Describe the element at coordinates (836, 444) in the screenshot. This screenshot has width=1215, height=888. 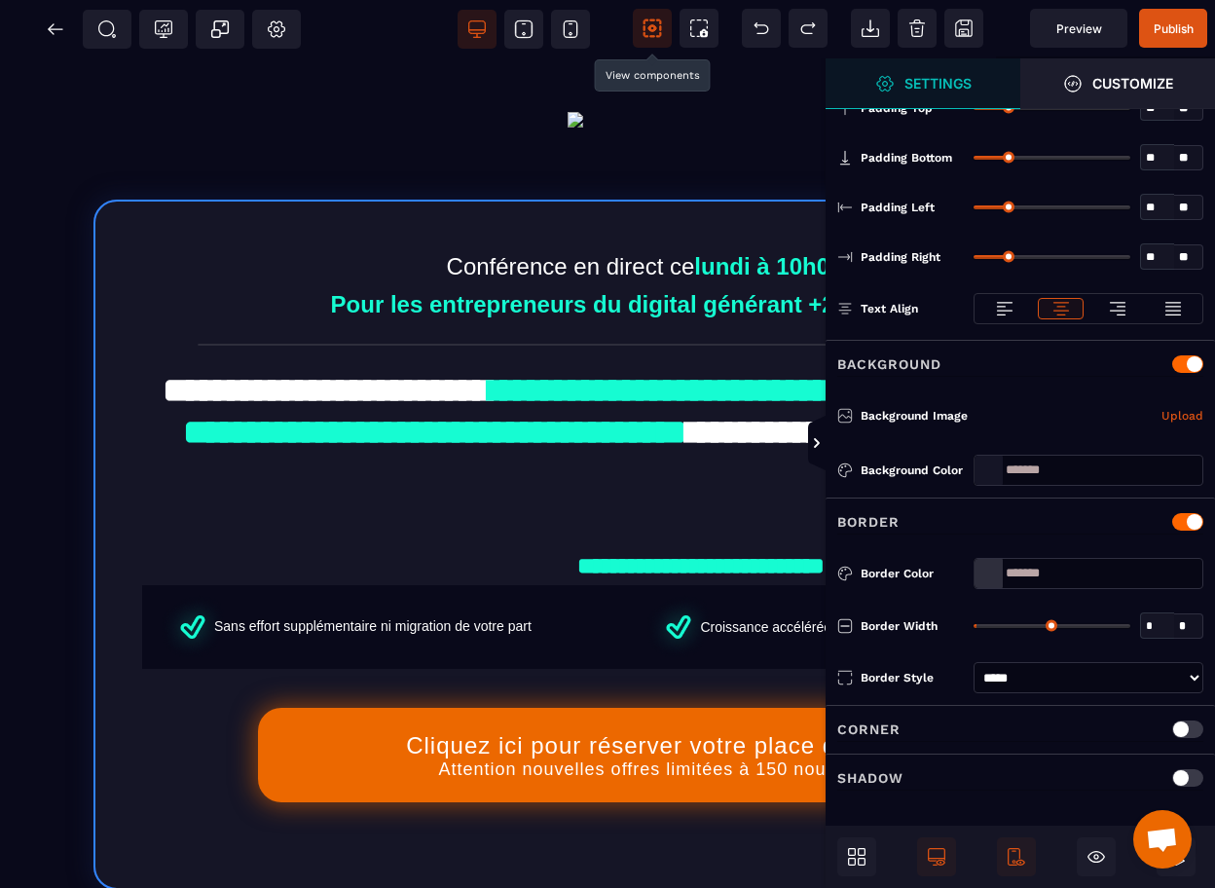
I see `span: Toggle Views` at that location.